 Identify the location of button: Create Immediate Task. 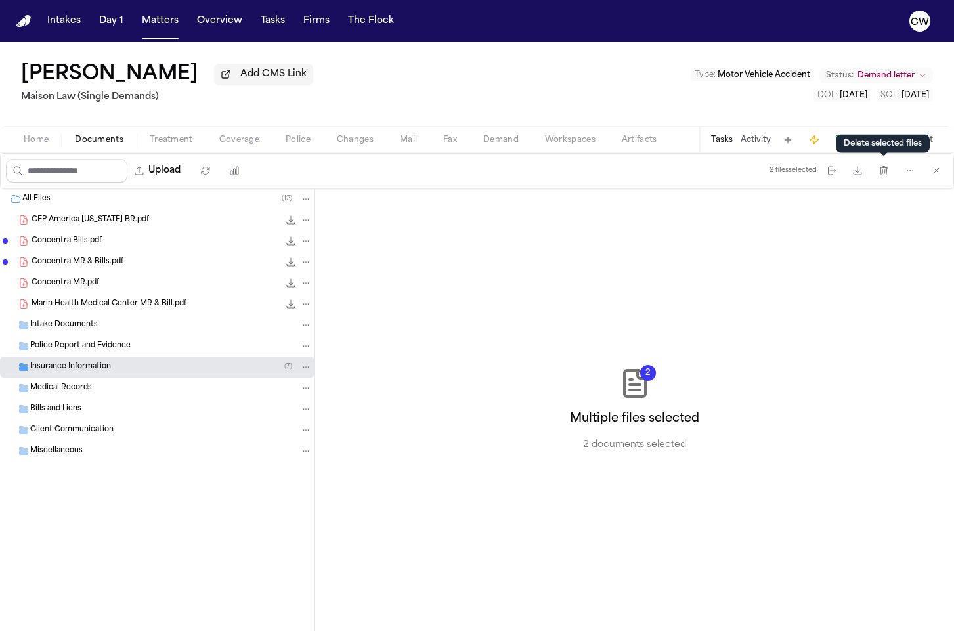
(814, 140).